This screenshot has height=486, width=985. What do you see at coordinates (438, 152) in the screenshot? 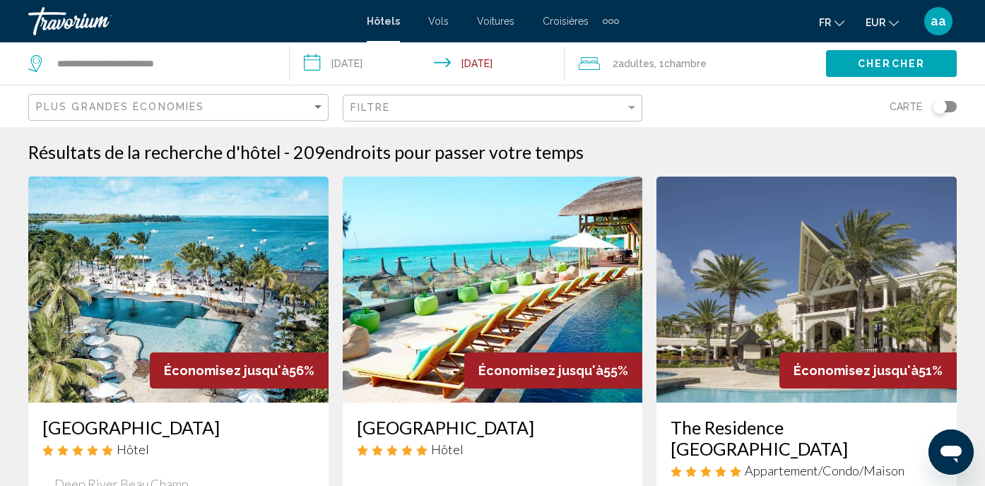
I see `h2: 209` at bounding box center [438, 152].